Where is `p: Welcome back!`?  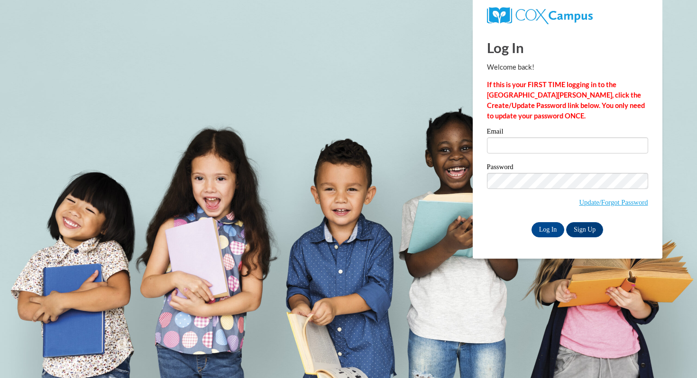
p: Welcome back! is located at coordinates (567, 67).